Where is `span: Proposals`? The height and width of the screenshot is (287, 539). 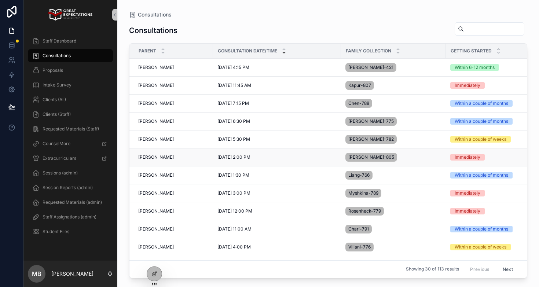 span: Proposals is located at coordinates (53, 70).